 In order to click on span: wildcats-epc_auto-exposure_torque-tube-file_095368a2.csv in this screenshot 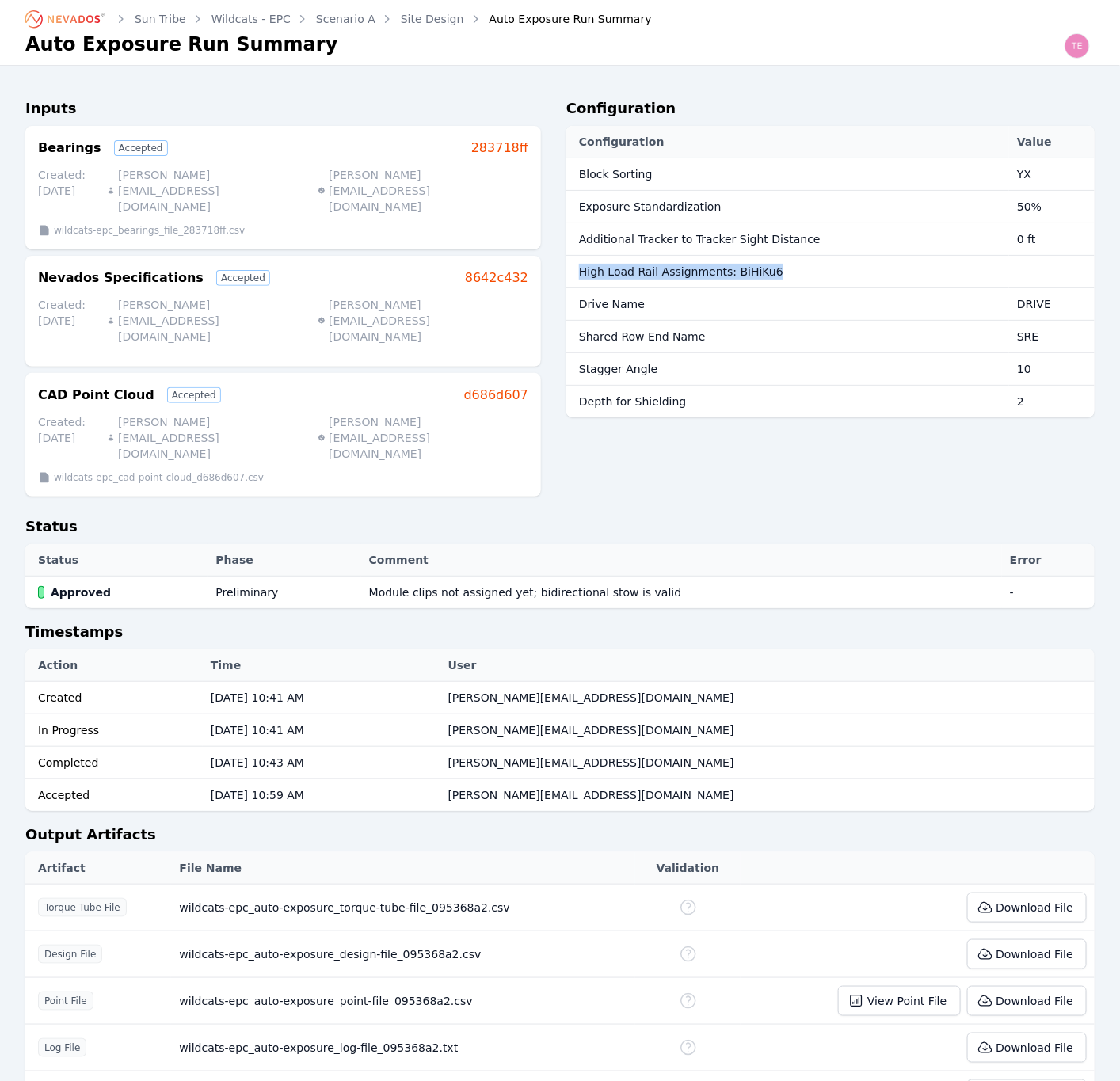, I will do `click(343, 907)`.